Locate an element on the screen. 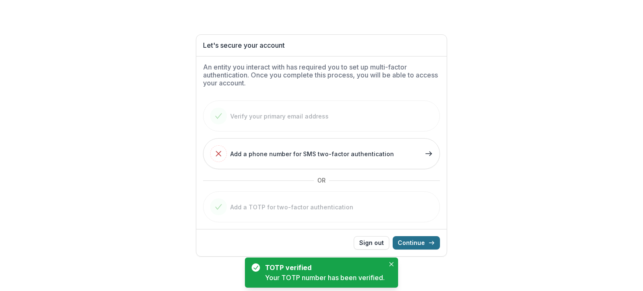 The image size is (643, 291). button: Sign out is located at coordinates (371, 243).